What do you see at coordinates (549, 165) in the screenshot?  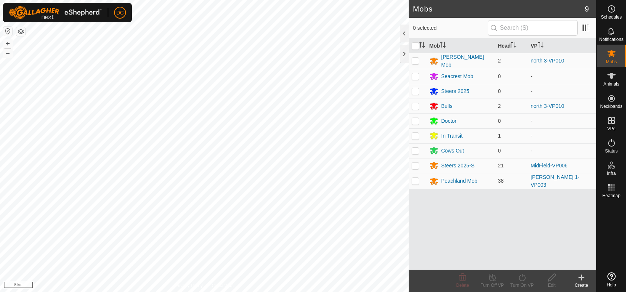 I see `a: MidField-VP006` at bounding box center [549, 165].